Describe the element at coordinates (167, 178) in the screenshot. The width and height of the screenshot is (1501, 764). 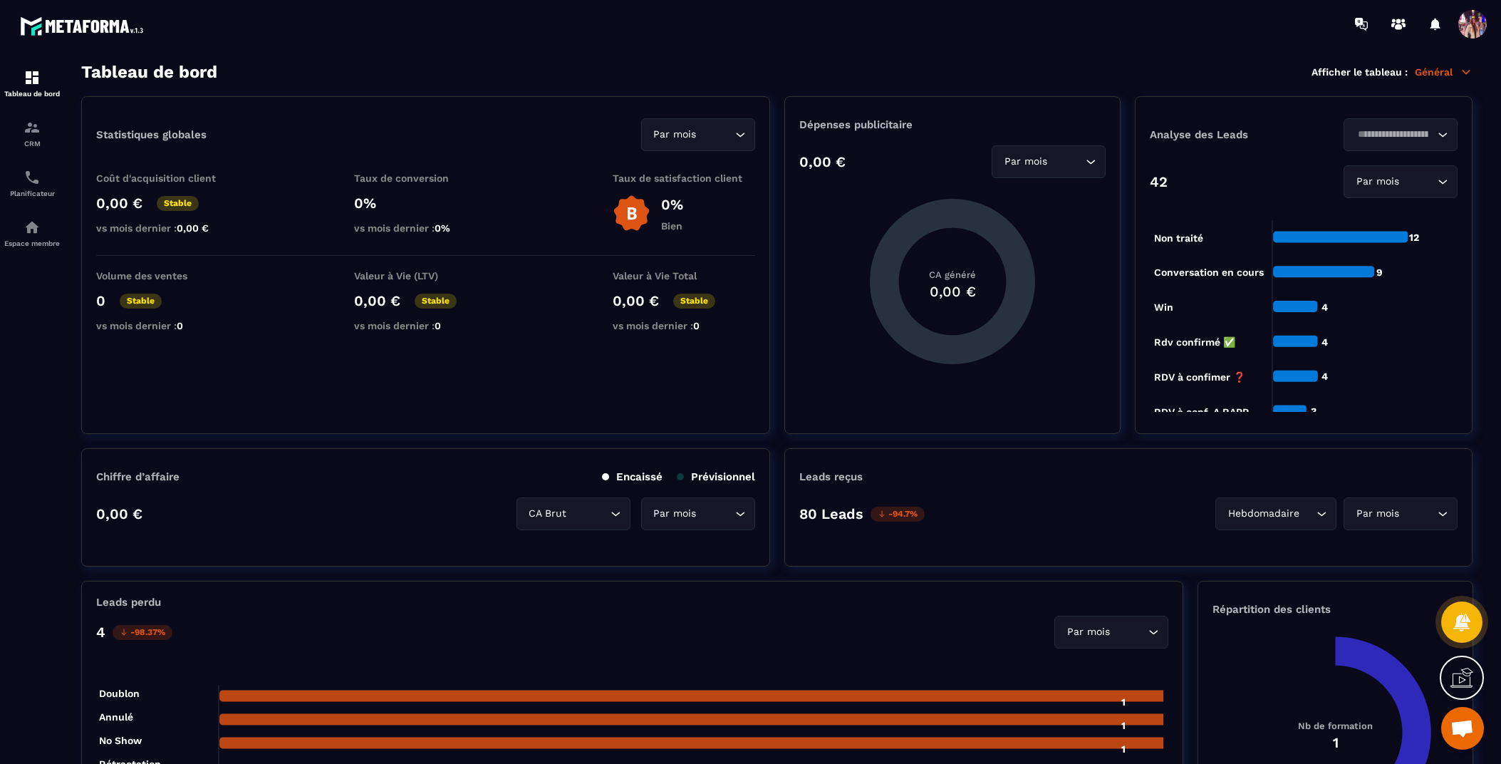
I see `p: Coût d'acquisition client` at that location.